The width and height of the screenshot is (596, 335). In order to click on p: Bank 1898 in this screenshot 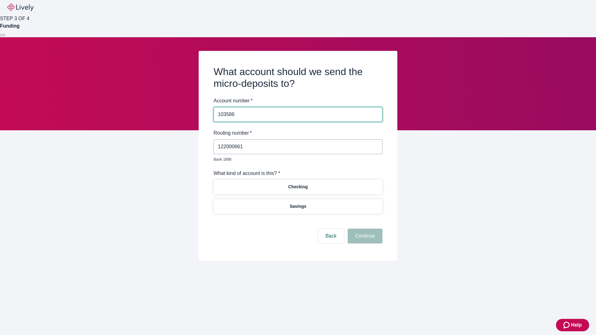, I will do `click(296, 160)`.